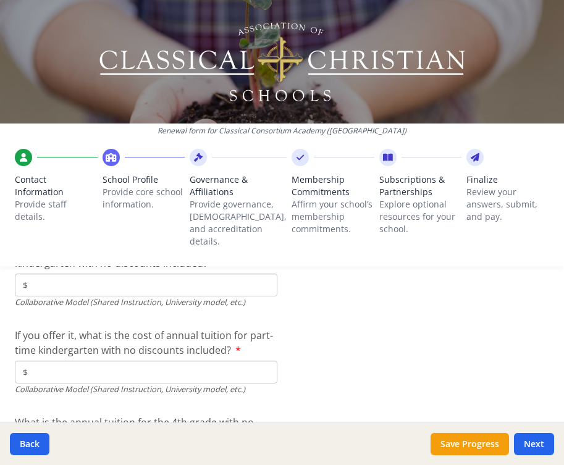 This screenshot has width=564, height=465. Describe the element at coordinates (333, 217) in the screenshot. I see `p: Affirm your school’s membership commitments.` at that location.